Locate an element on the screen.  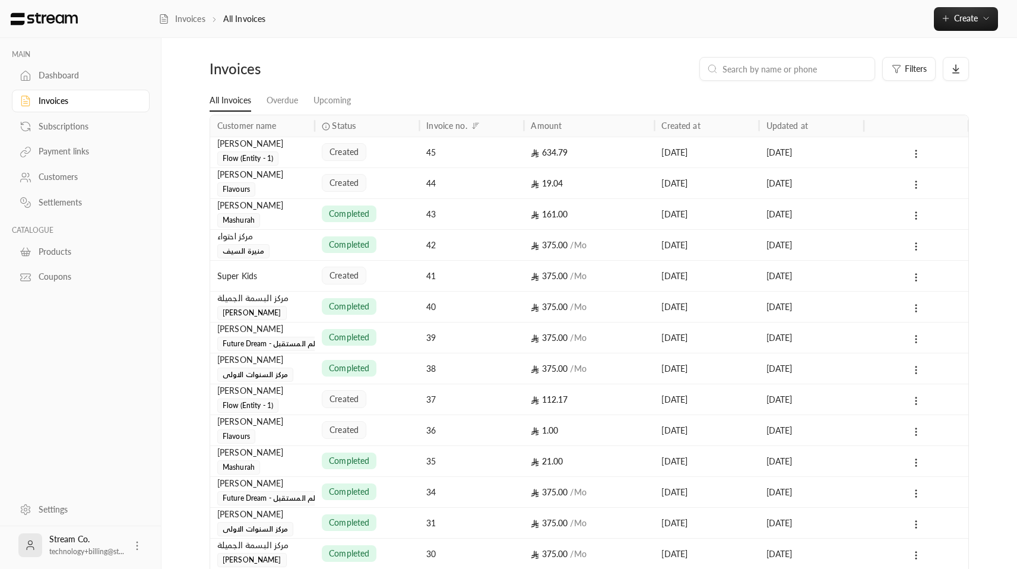
div: Invoice no. is located at coordinates (446, 125).